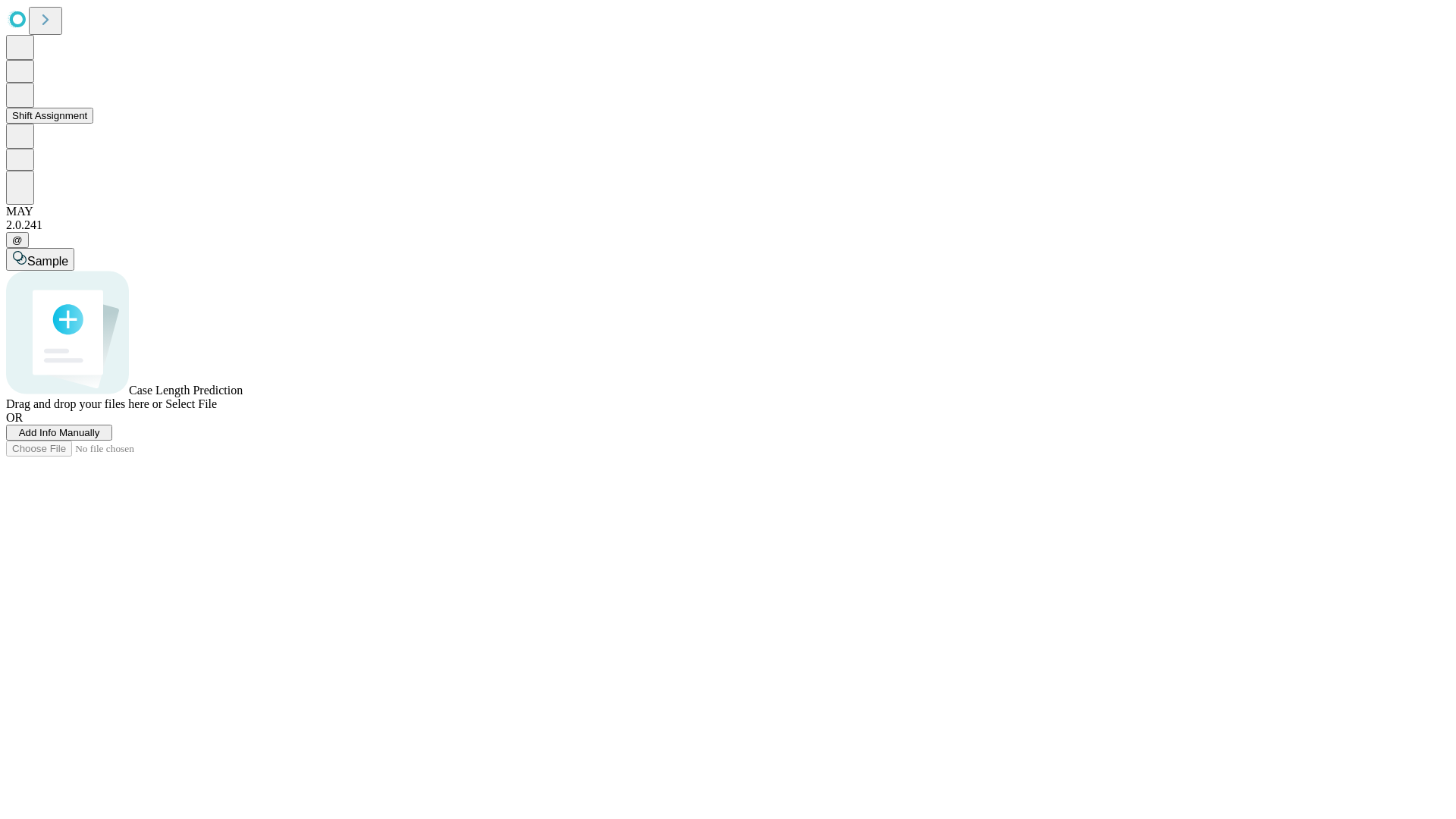 This screenshot has width=1456, height=819. I want to click on span: Select File, so click(191, 403).